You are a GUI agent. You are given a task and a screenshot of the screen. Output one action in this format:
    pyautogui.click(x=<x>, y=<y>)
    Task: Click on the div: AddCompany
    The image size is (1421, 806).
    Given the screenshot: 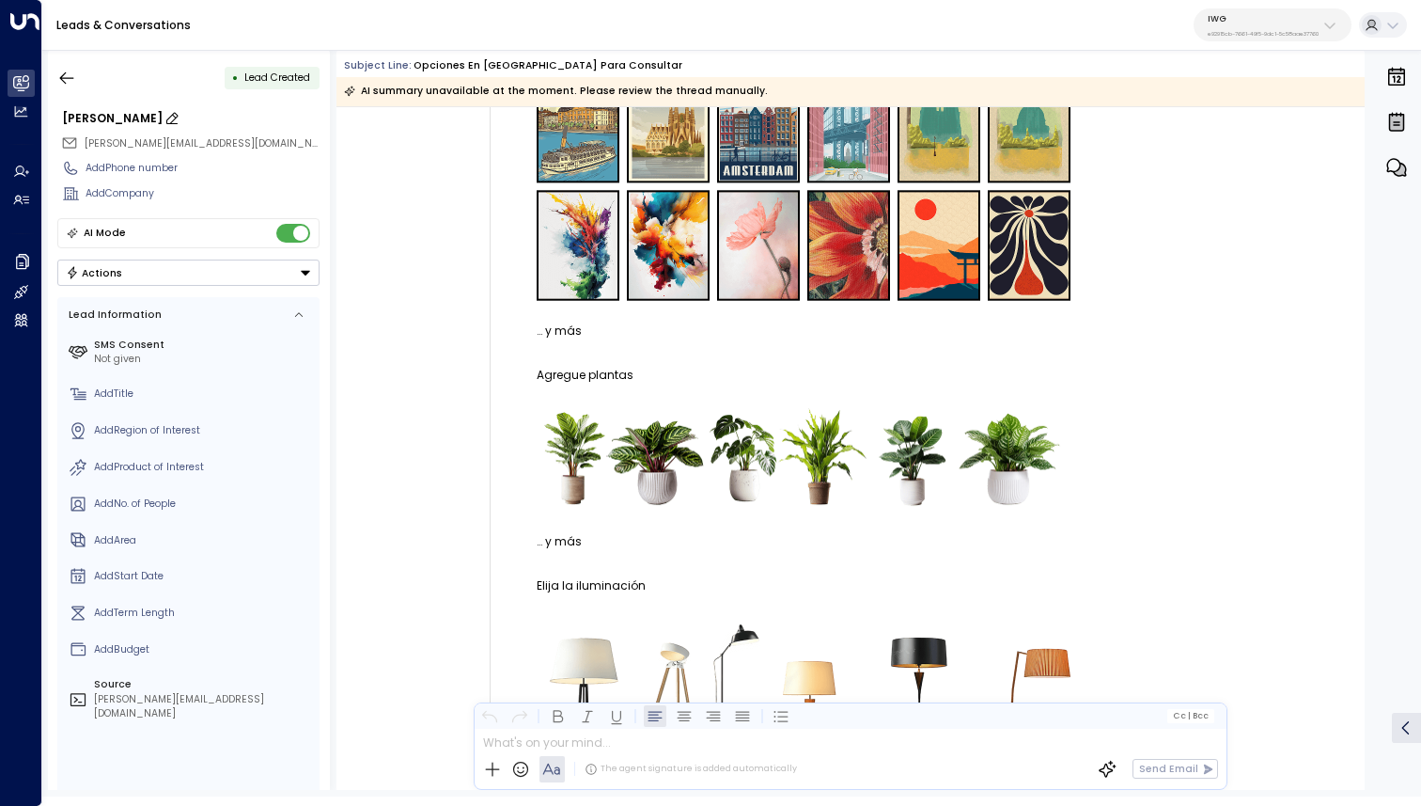 What is the action you would take?
    pyautogui.click(x=202, y=194)
    